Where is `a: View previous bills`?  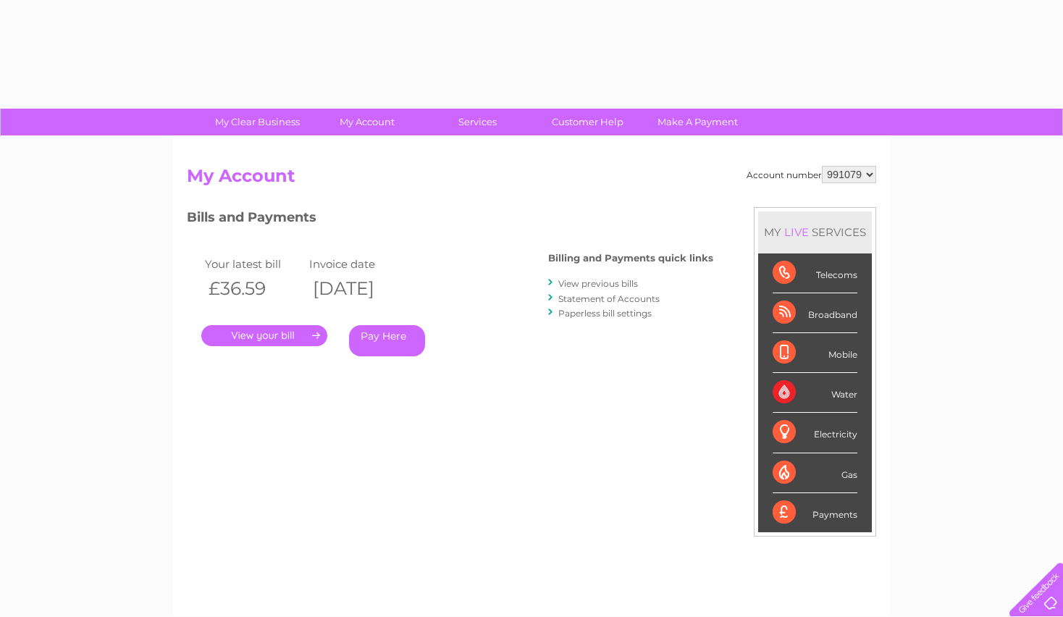 a: View previous bills is located at coordinates (598, 283).